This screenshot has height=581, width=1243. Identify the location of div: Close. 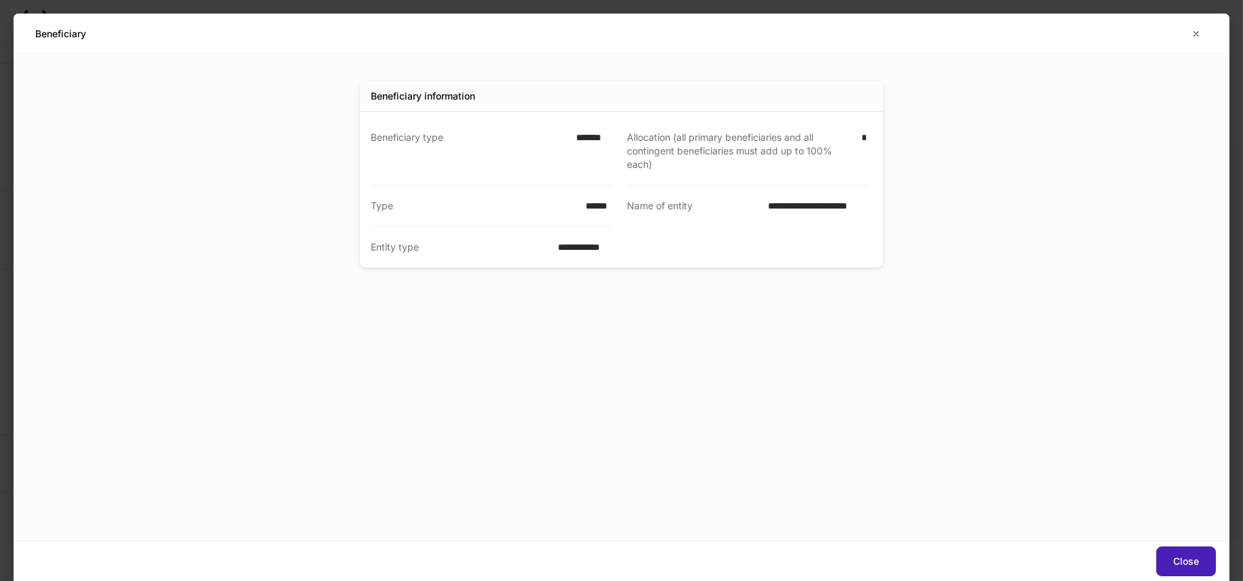
(1186, 562).